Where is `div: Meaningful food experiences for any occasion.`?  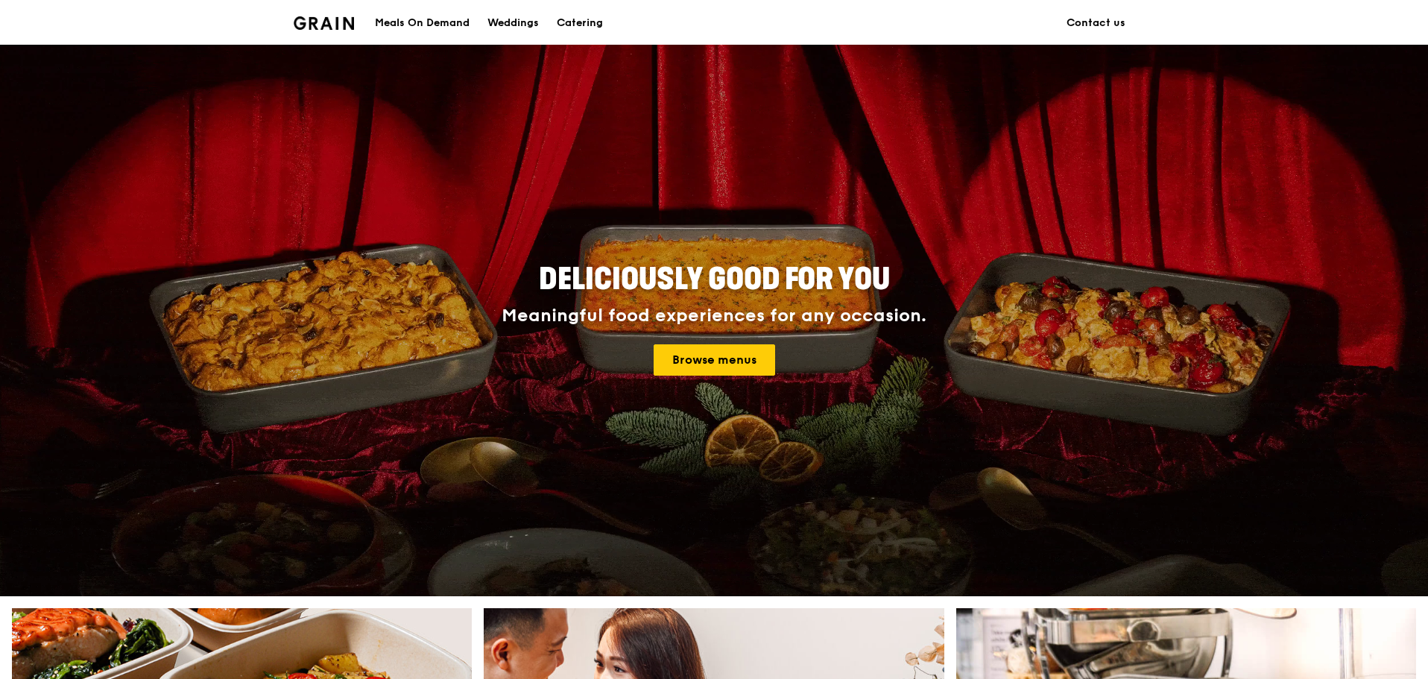
div: Meaningful food experiences for any occasion. is located at coordinates (714, 316).